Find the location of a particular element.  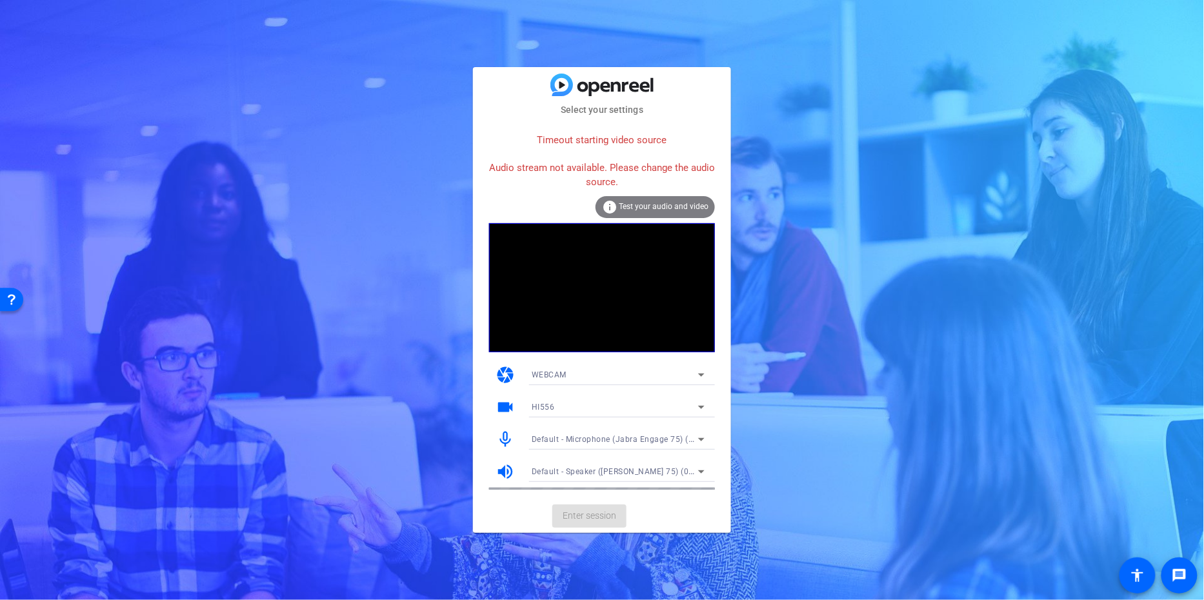

mat-icon: info is located at coordinates (610, 207).